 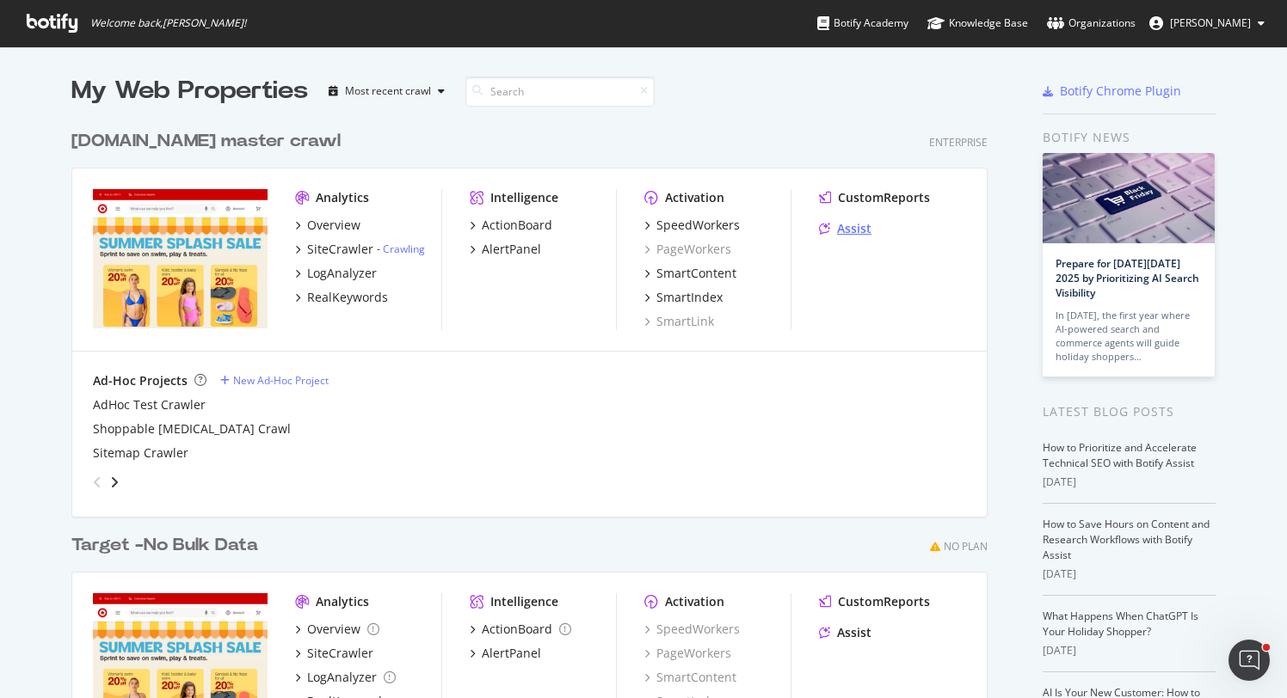 What do you see at coordinates (1129, 412) in the screenshot?
I see `div: Latest Blog Posts` at bounding box center [1129, 412].